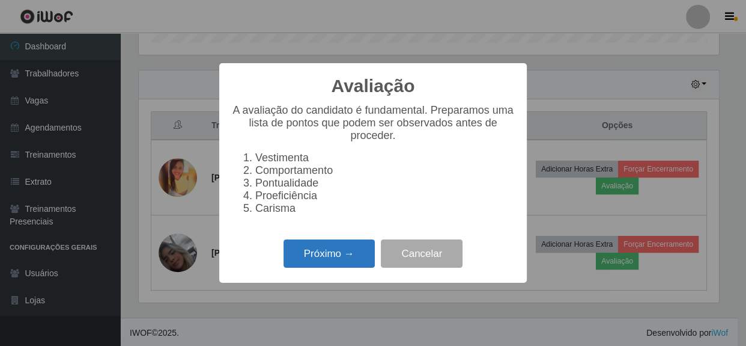  What do you see at coordinates (385, 170) in the screenshot?
I see `li: Comportamento` at bounding box center [385, 170].